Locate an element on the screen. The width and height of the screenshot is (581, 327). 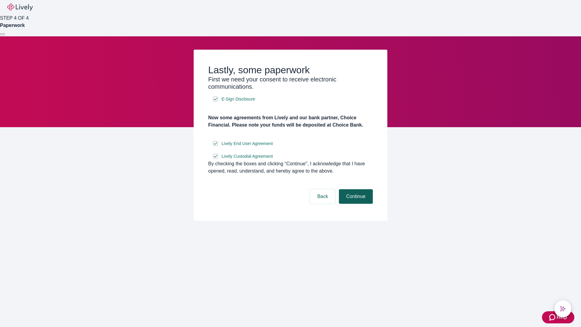
button: Zendesk support iconHelp is located at coordinates (558, 317).